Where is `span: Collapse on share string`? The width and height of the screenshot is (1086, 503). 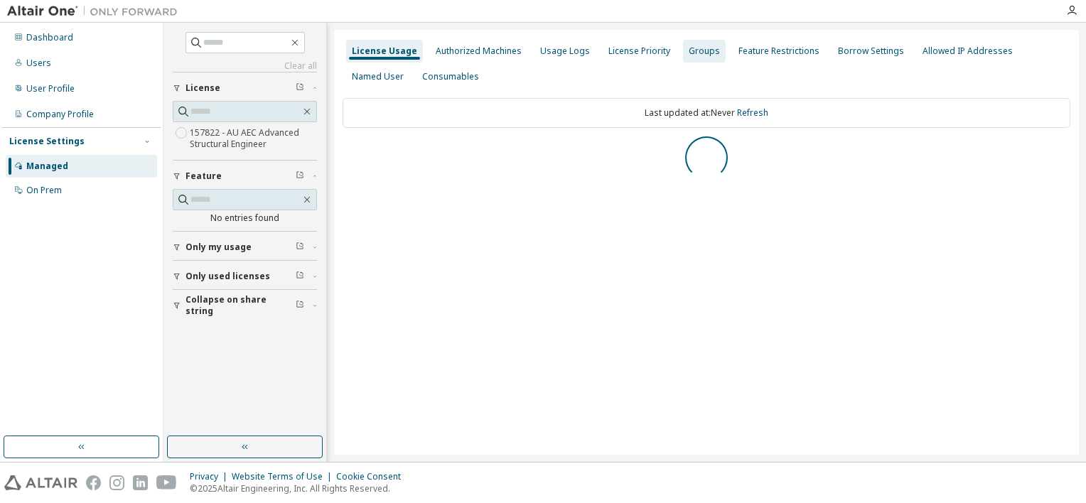
span: Collapse on share string is located at coordinates (240, 306).